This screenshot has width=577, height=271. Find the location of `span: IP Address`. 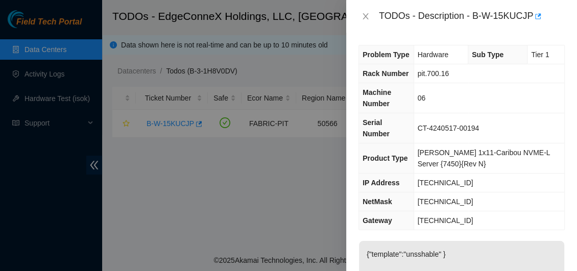

span: IP Address is located at coordinates (381, 183).